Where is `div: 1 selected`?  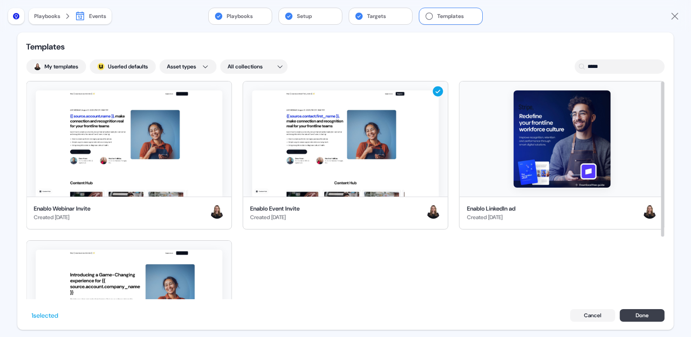
div: 1 selected is located at coordinates (45, 315).